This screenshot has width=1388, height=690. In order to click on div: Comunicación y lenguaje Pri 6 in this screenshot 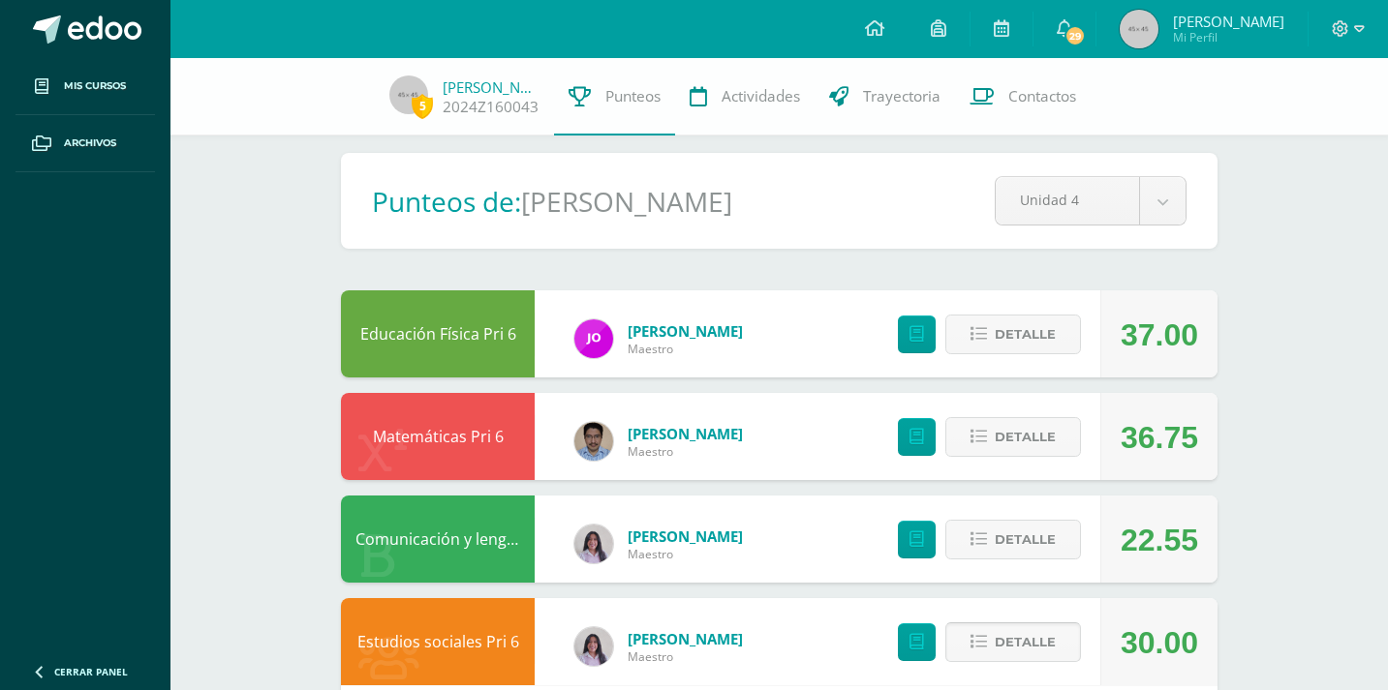, I will do `click(438, 539)`.